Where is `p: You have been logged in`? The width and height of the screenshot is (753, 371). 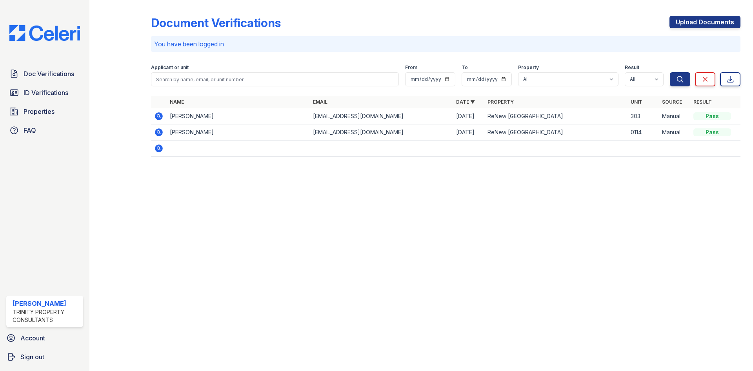 p: You have been logged in is located at coordinates (446, 44).